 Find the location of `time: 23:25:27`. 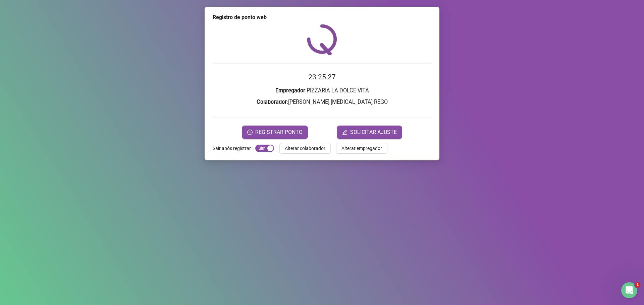

time: 23:25:27 is located at coordinates (322, 77).